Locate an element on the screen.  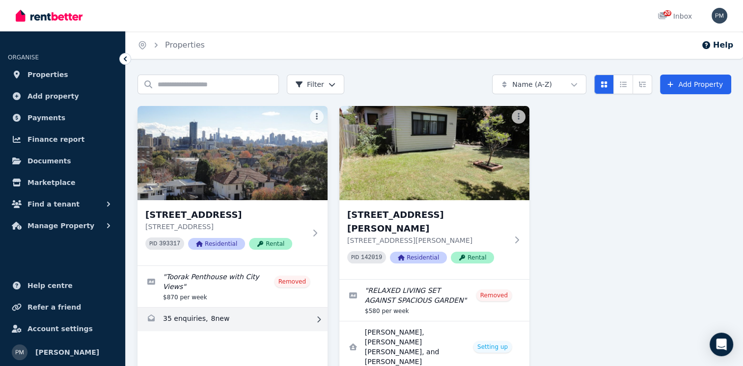
a: Account settings is located at coordinates (62, 329).